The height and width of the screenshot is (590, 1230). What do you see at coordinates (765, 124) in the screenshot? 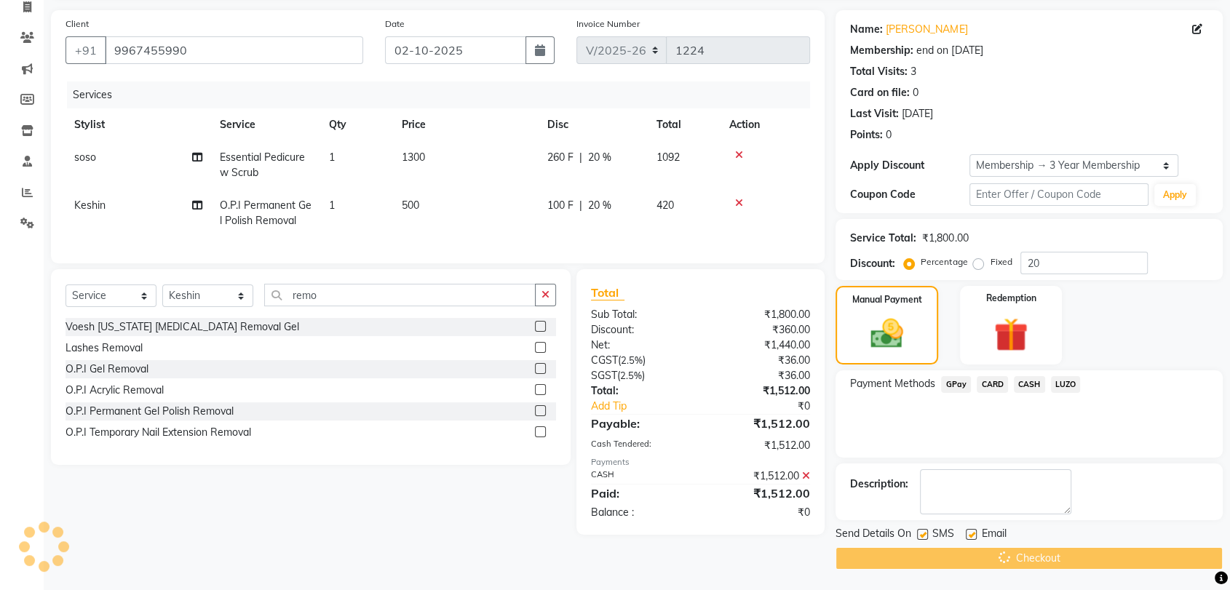
I see `th: Action` at bounding box center [765, 124].